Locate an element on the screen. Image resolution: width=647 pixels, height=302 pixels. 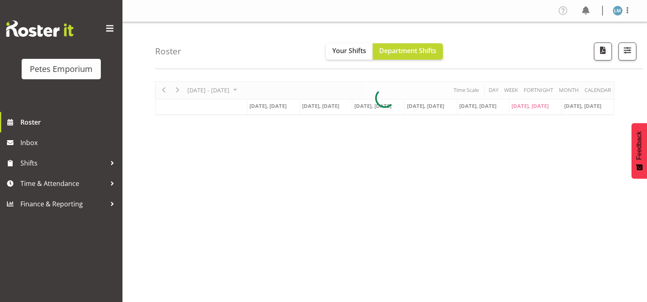
span: Feedback is located at coordinates (640, 145).